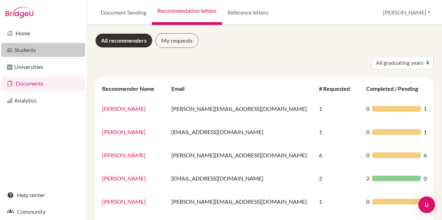  Describe the element at coordinates (177, 41) in the screenshot. I see `a: My requests` at that location.